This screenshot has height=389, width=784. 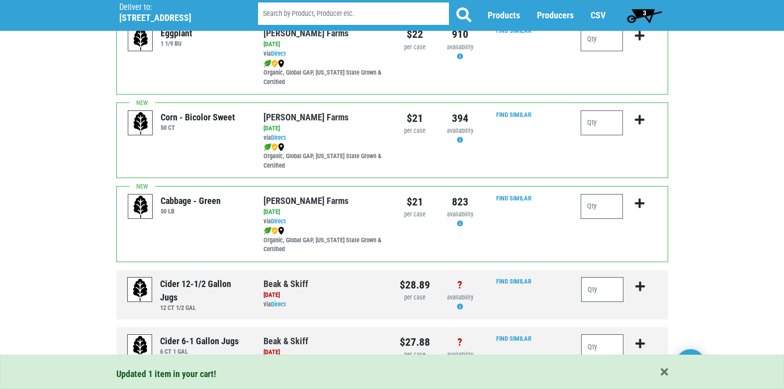 I want to click on div: Cabbage - Green, so click(x=190, y=200).